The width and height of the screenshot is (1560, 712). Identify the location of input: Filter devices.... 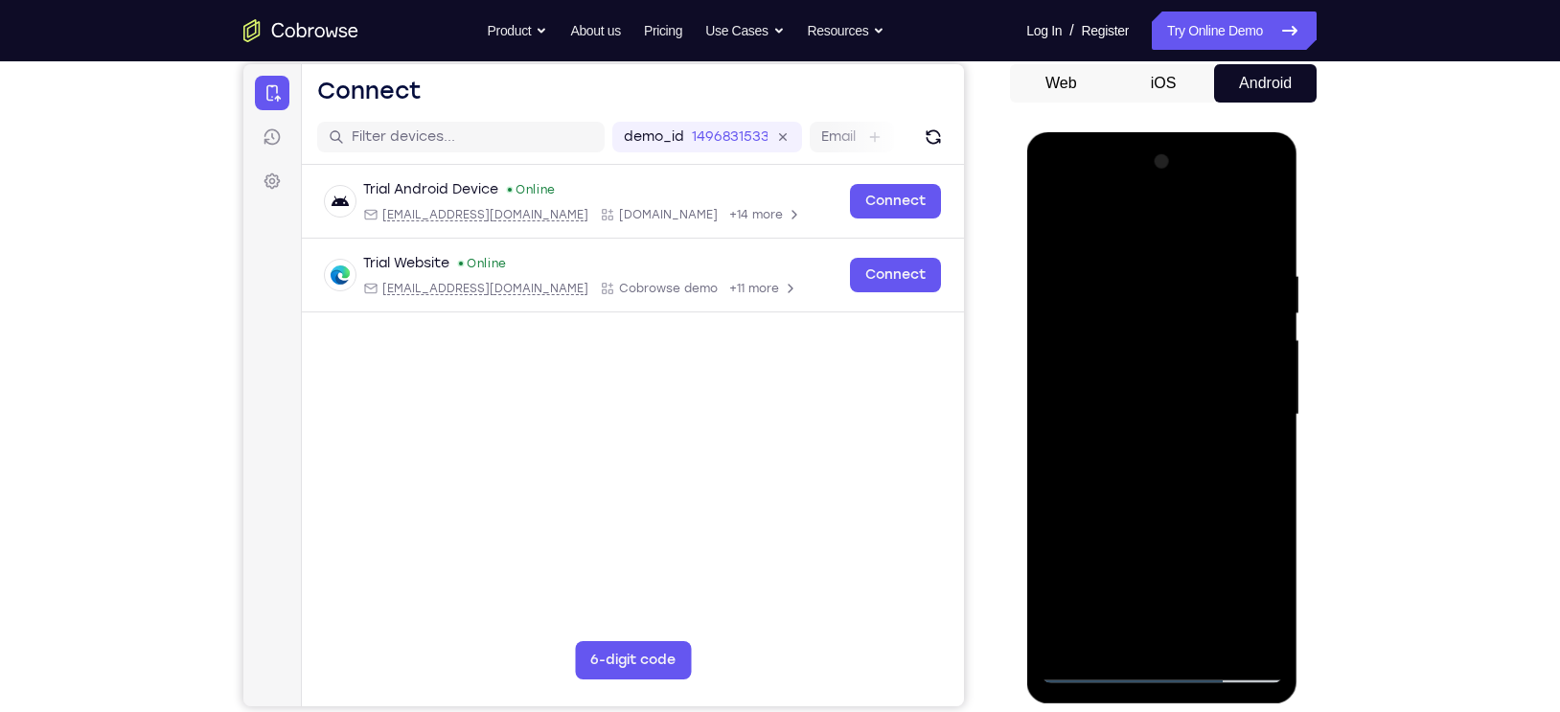
(229, 73).